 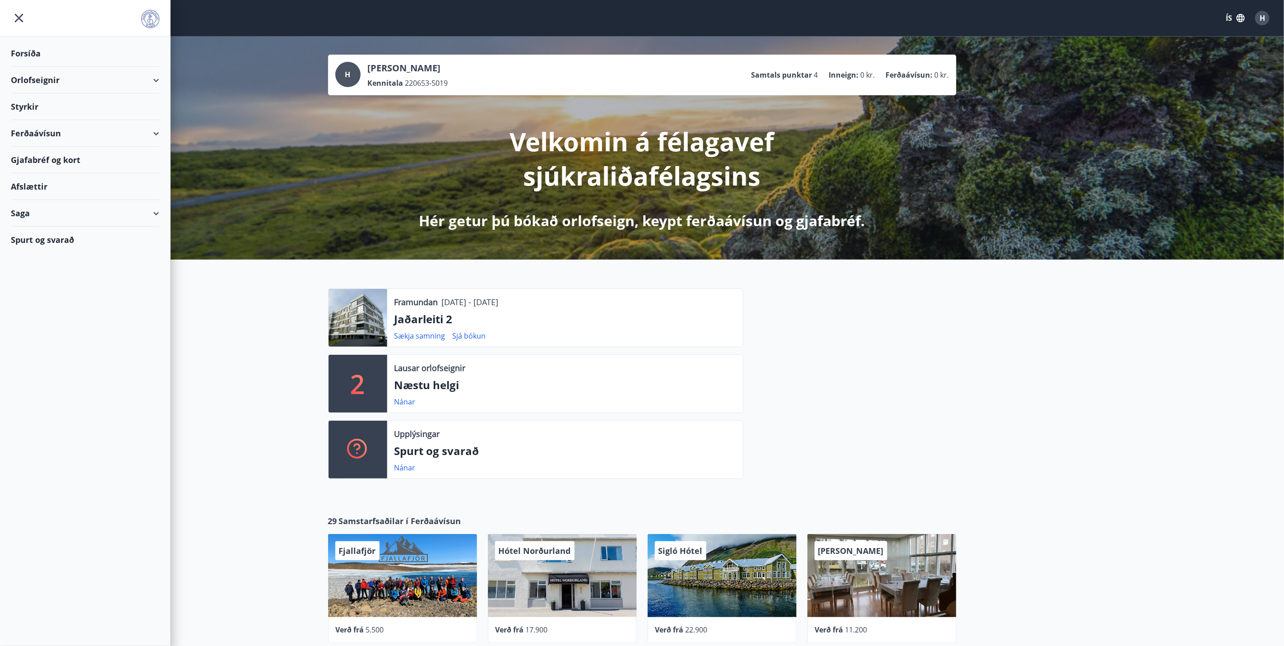 I want to click on div: Styrkir, so click(x=85, y=106).